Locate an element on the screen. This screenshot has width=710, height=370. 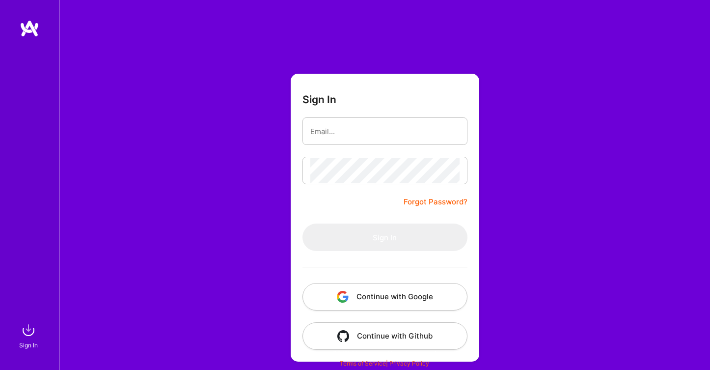
button: Continue with Google is located at coordinates (385, 297).